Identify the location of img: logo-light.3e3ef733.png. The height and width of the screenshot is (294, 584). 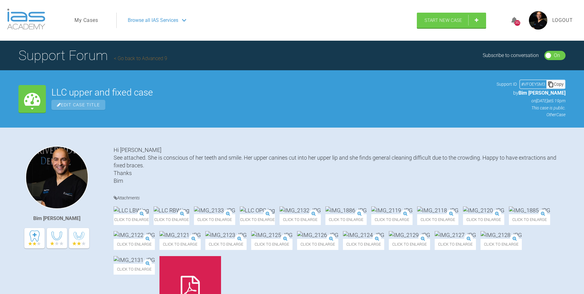
(26, 19).